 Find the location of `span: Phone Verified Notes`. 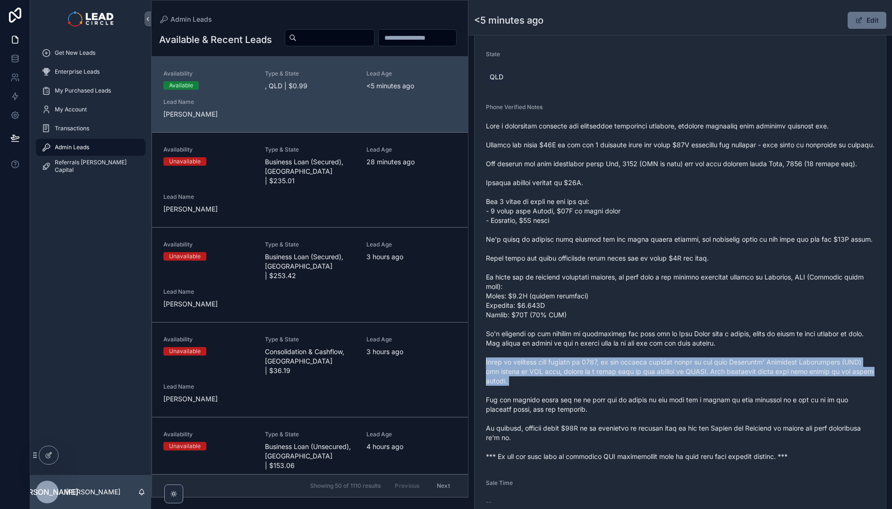

span: Phone Verified Notes is located at coordinates (514, 107).